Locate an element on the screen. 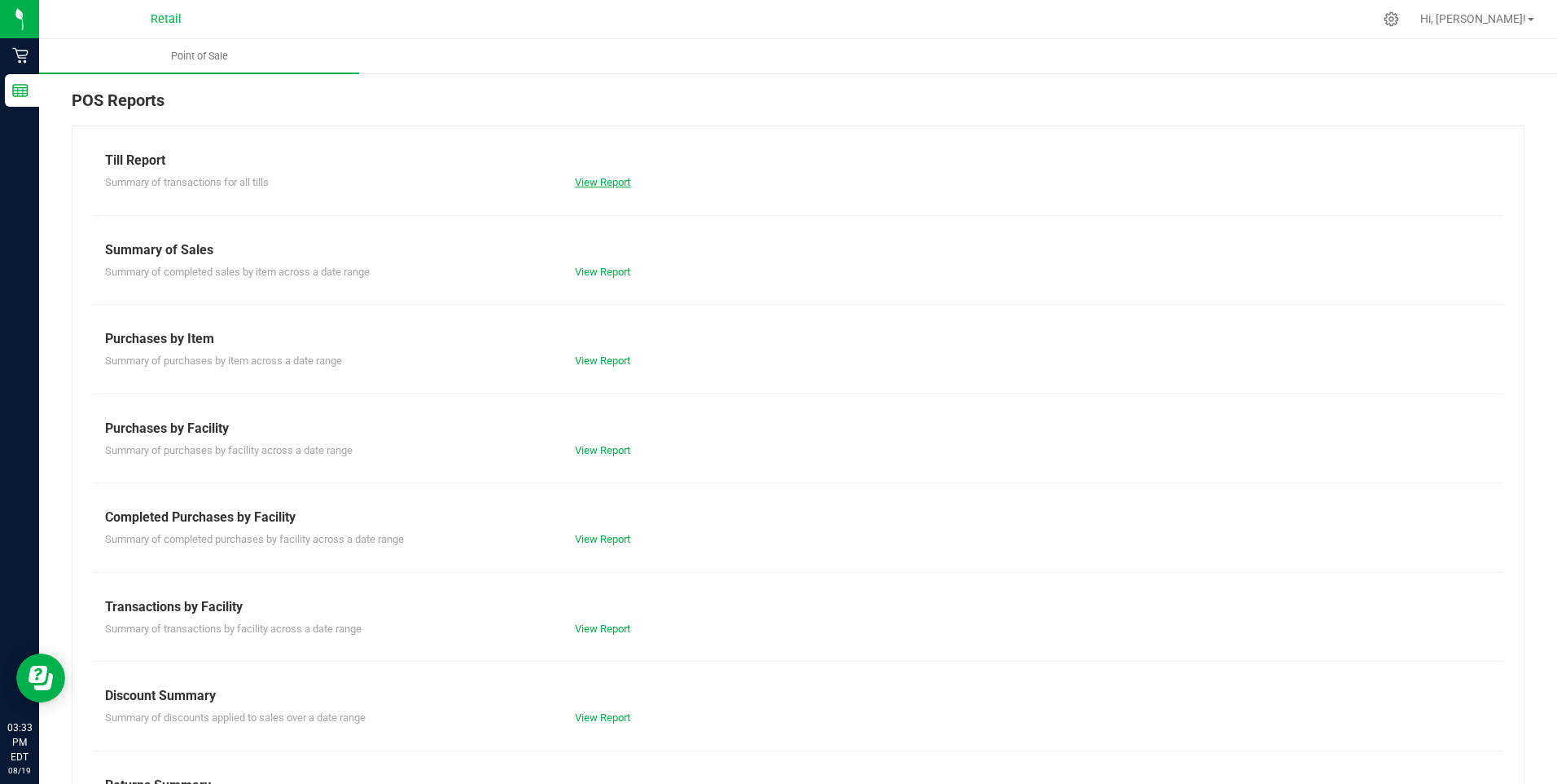  div: Transactions by Facility is located at coordinates (798, 607).